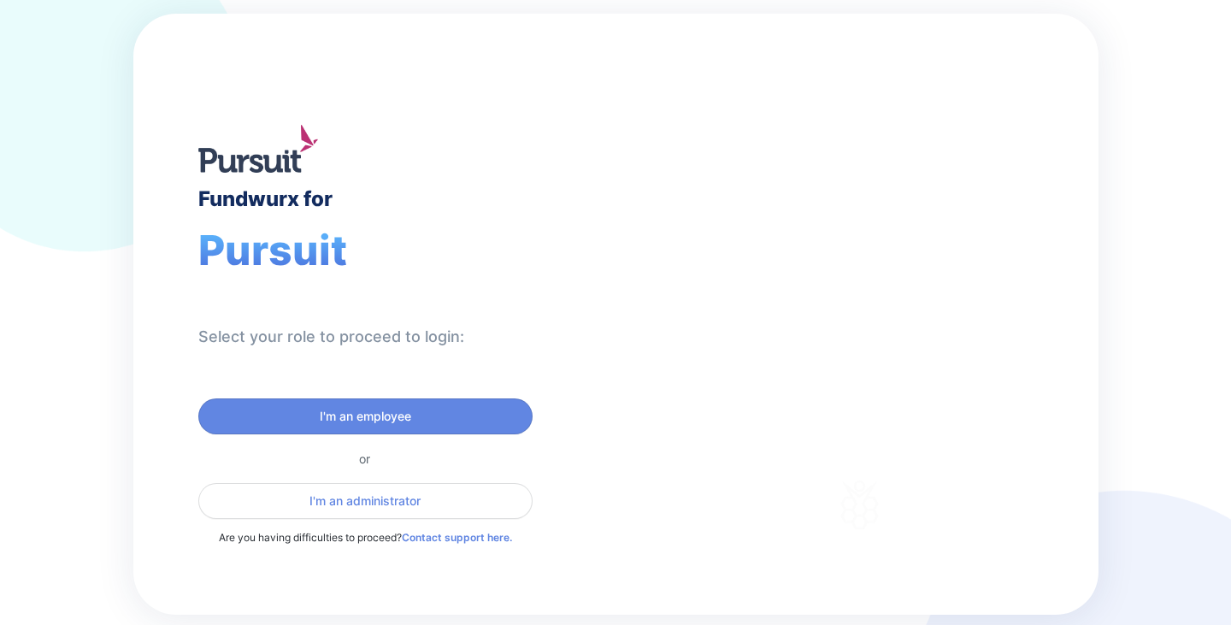 Image resolution: width=1231 pixels, height=625 pixels. I want to click on div: or, so click(365, 458).